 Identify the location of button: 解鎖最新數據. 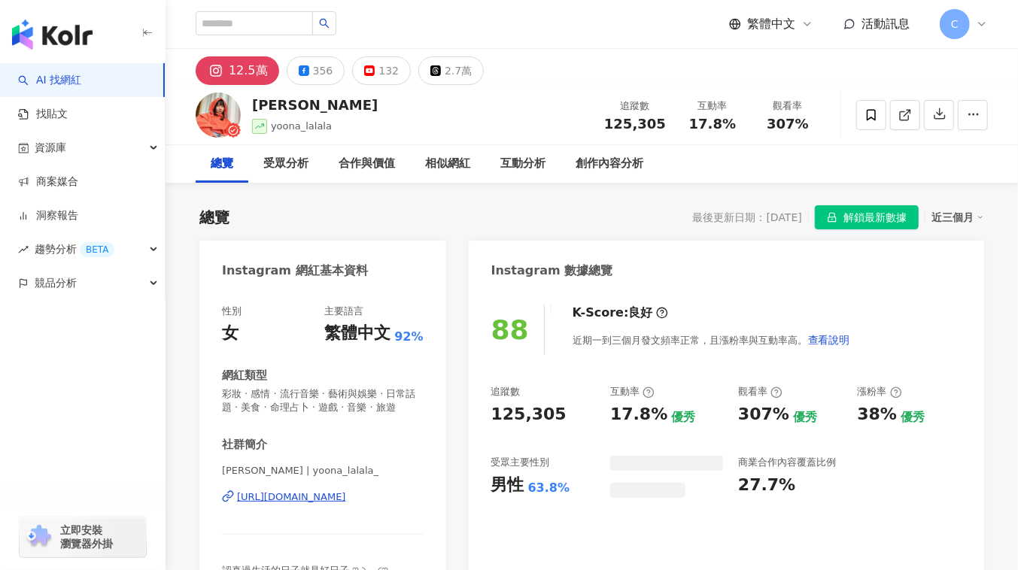
(867, 217).